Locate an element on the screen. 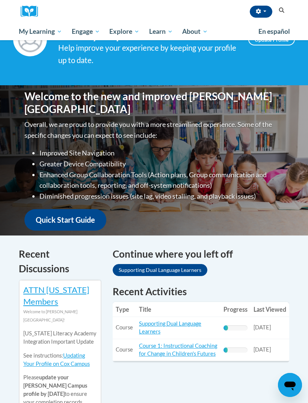 The height and width of the screenshot is (403, 308). span: My Learning is located at coordinates (40, 32).